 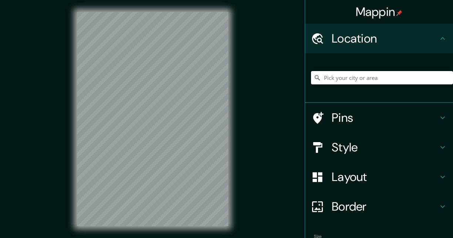 What do you see at coordinates (385, 206) in the screenshot?
I see `h4: Border` at bounding box center [385, 206].